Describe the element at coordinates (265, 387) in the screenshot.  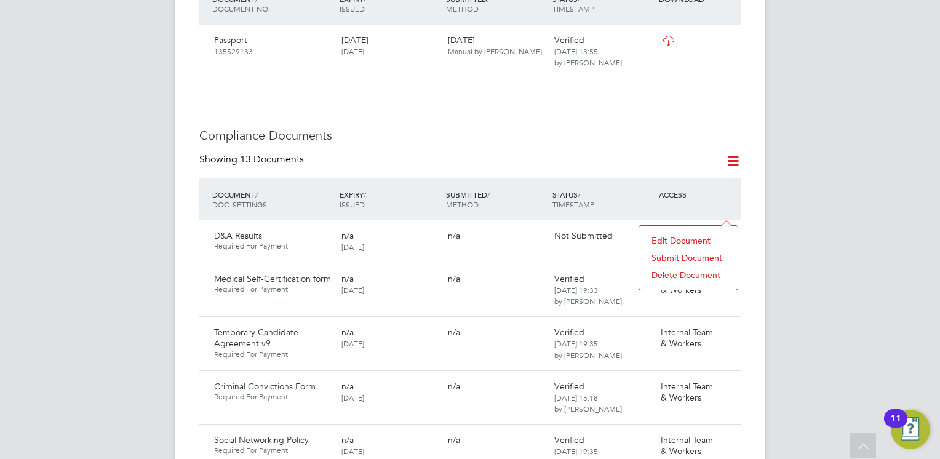
I see `span: Criminal Convictions Form` at that location.